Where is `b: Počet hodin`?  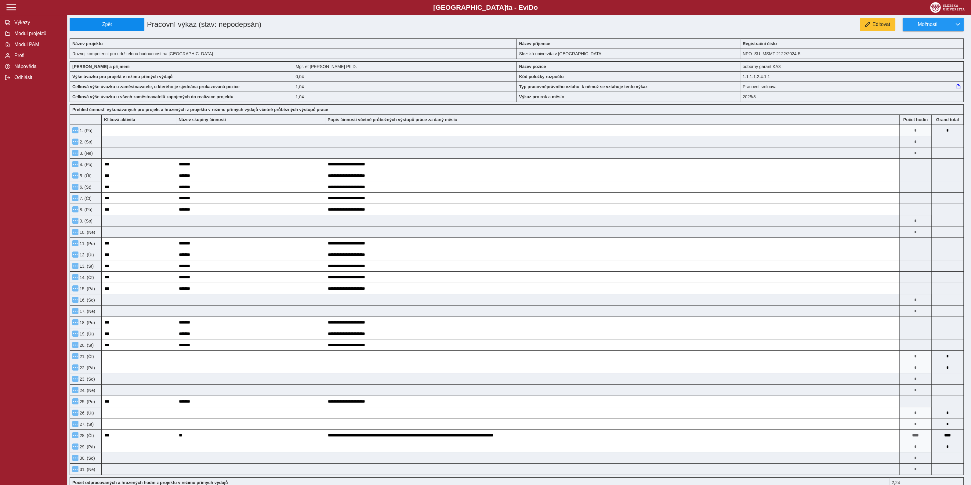 b: Počet hodin is located at coordinates (915, 120).